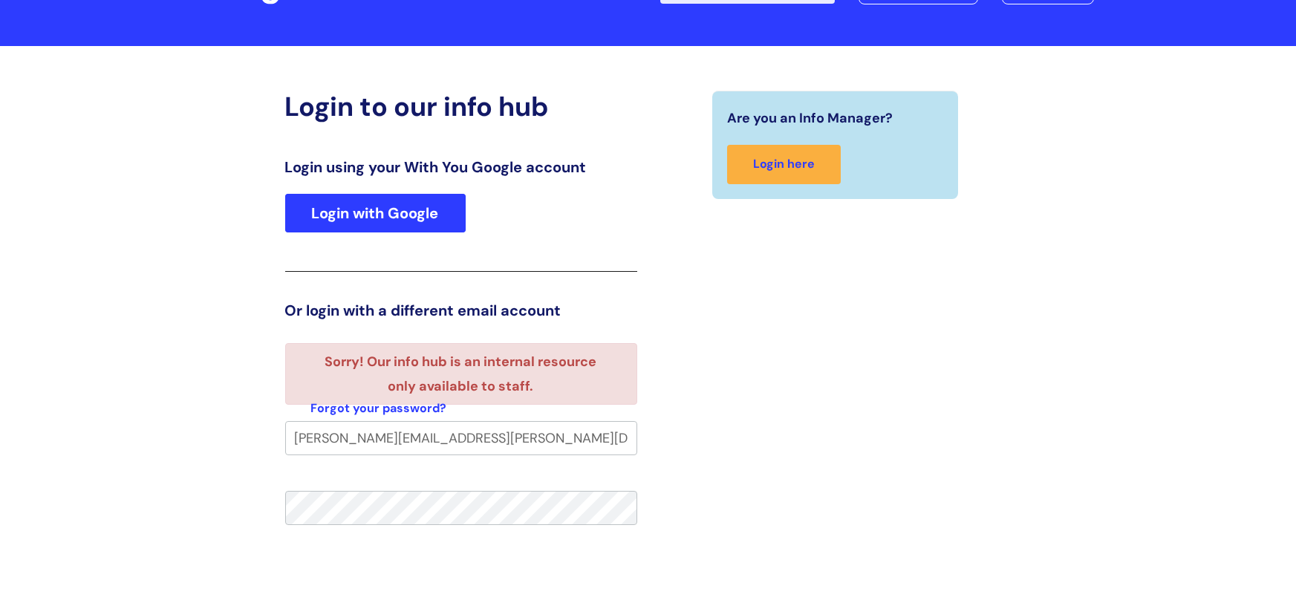 The image size is (1296, 603). What do you see at coordinates (461, 374) in the screenshot?
I see `li: Sorry! Our info hub is an internal resource only available to staff.` at bounding box center [461, 374].